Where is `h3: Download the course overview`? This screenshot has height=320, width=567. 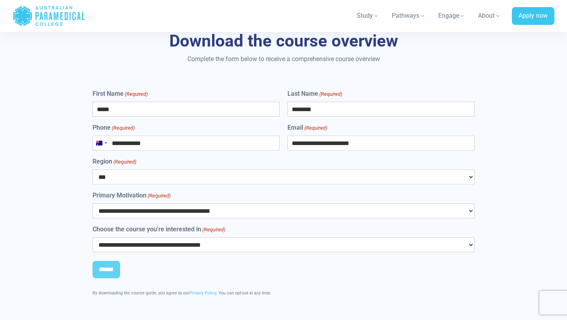 h3: Download the course overview is located at coordinates (283, 41).